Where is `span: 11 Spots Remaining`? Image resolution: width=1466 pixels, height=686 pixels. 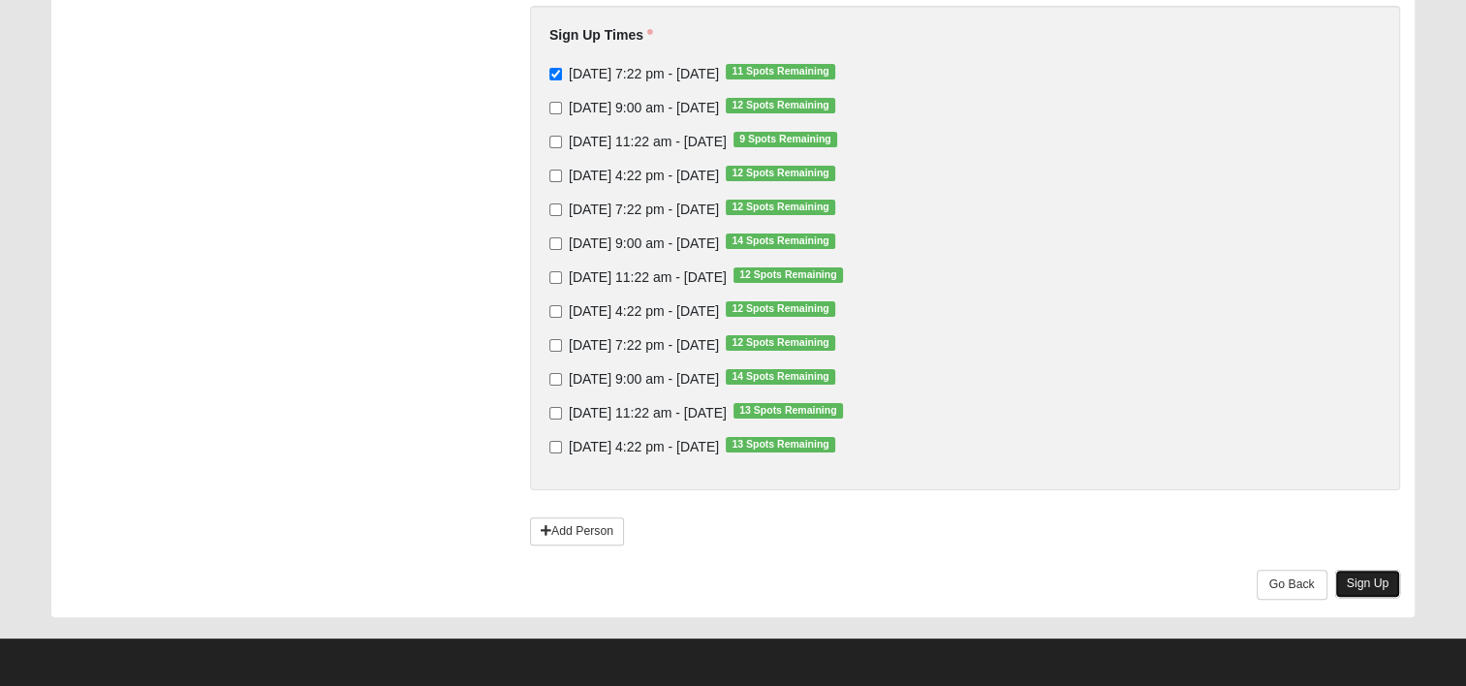 span: 11 Spots Remaining is located at coordinates (780, 72).